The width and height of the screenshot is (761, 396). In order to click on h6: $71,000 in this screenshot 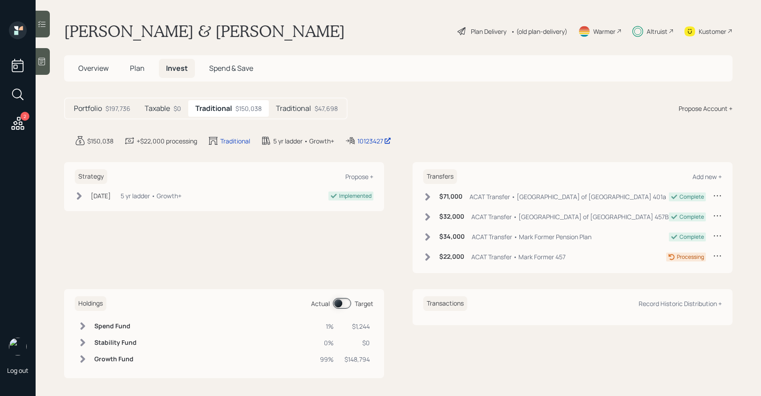, I will do `click(451, 196)`.